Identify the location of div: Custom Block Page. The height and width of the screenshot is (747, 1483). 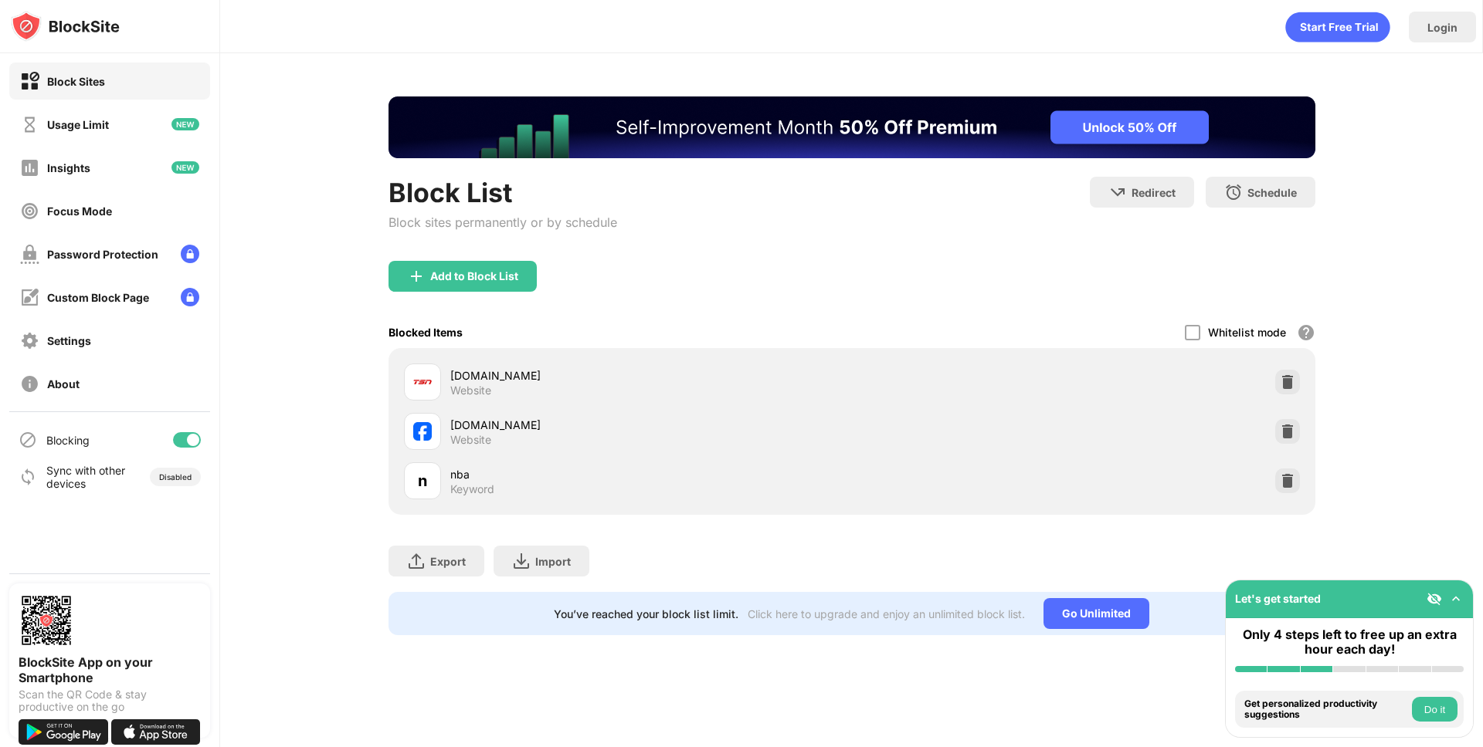
(98, 297).